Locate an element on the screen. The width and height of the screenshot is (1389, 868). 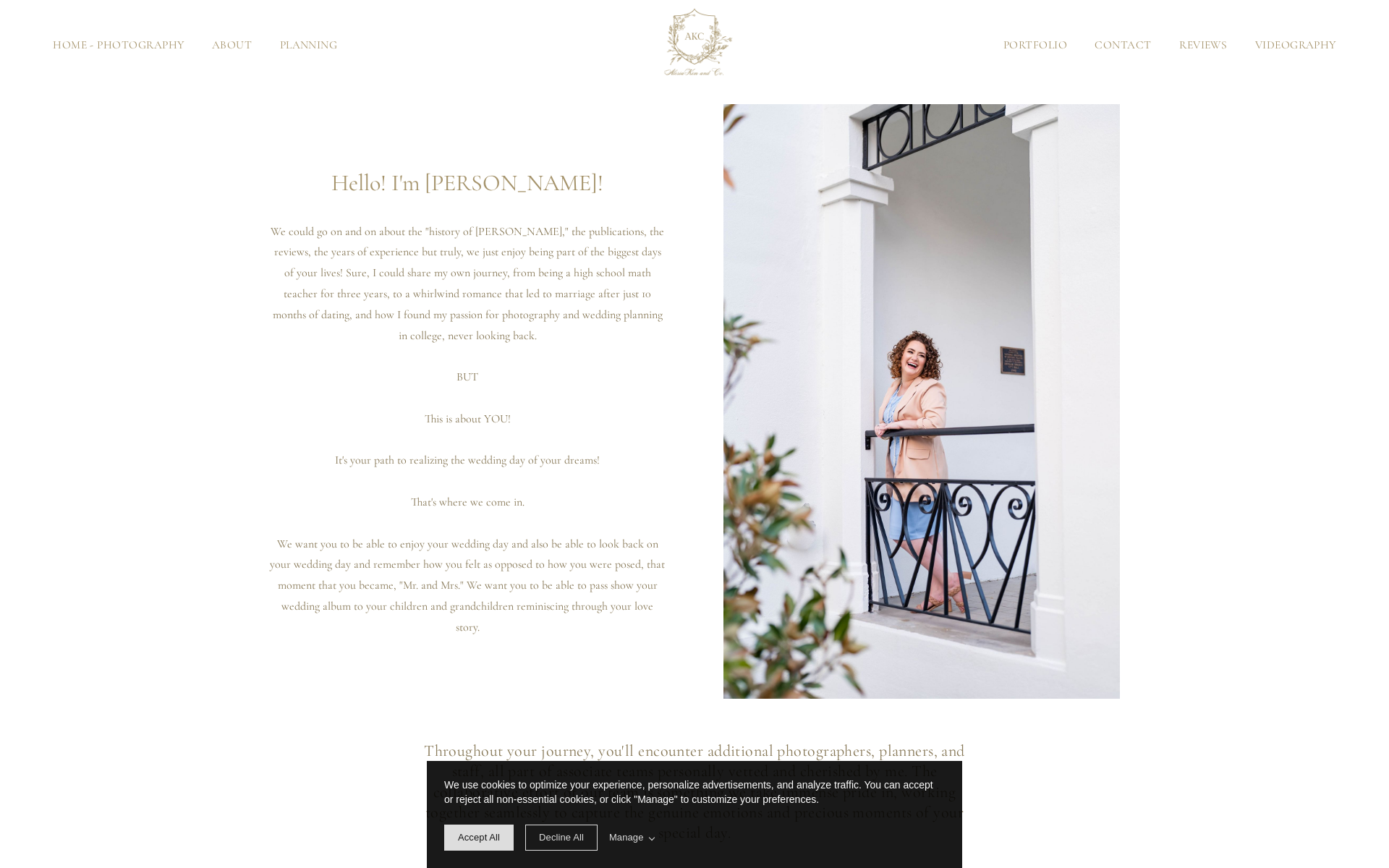
img: AlesiaKim and Co. is located at coordinates (695, 45).